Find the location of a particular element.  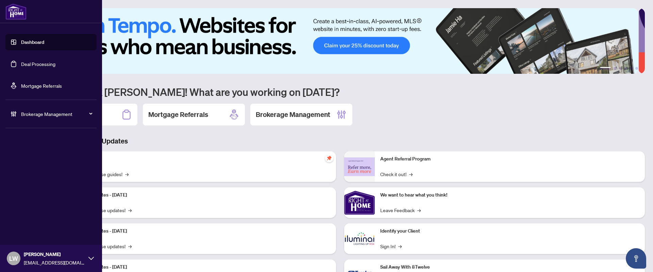

button: 3 is located at coordinates (620, 68).